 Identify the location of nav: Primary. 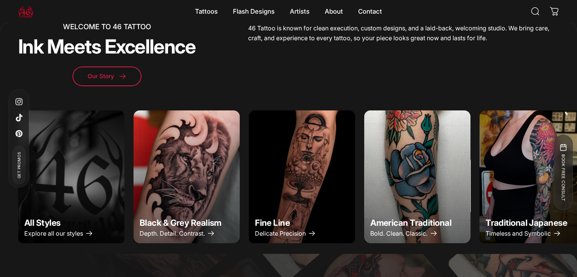
(288, 11).